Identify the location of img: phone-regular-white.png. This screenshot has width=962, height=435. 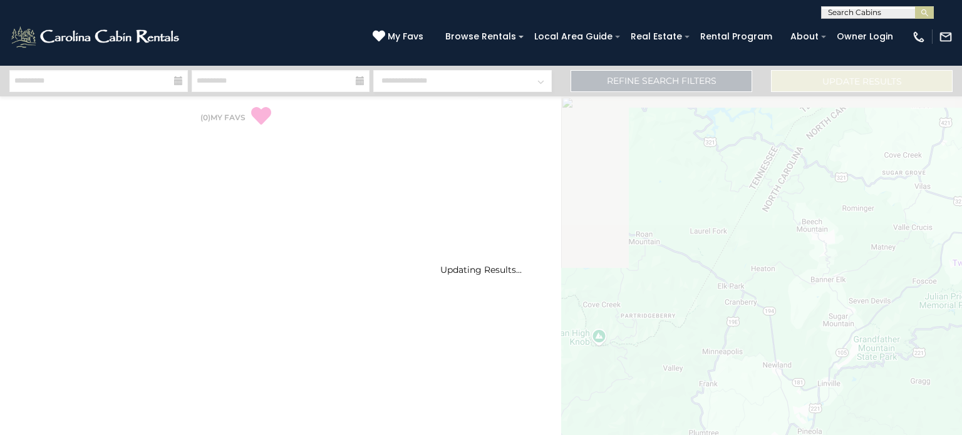
(919, 37).